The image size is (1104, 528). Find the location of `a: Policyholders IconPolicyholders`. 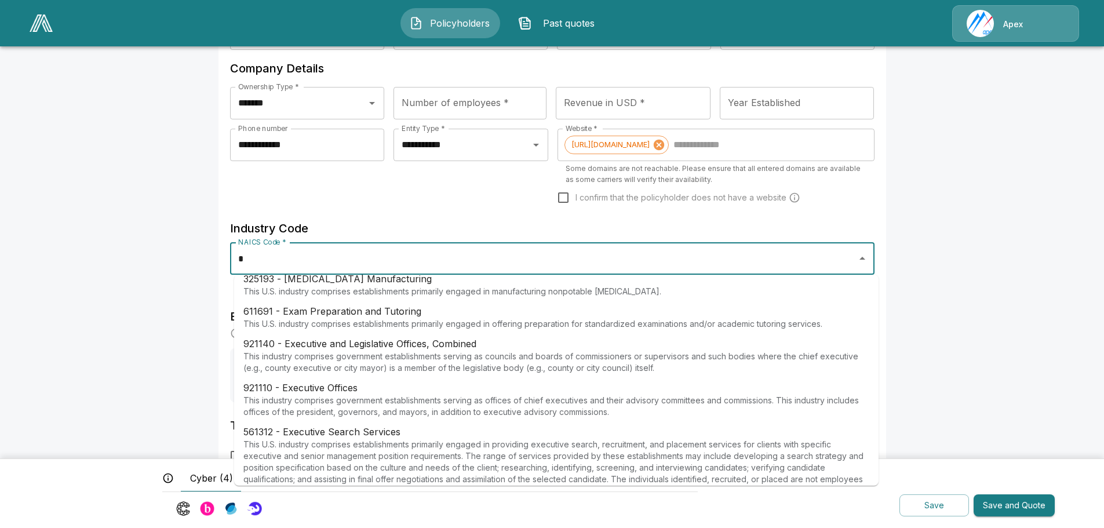

a: Policyholders IconPolicyholders is located at coordinates (450, 23).